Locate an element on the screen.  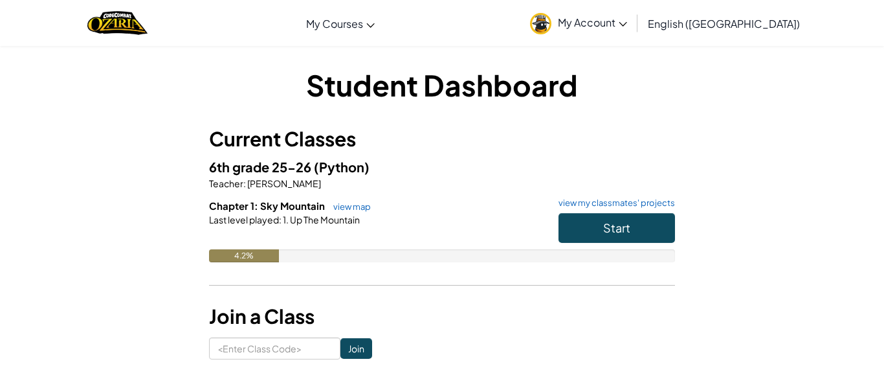
span: Up The Mountain is located at coordinates (324, 219).